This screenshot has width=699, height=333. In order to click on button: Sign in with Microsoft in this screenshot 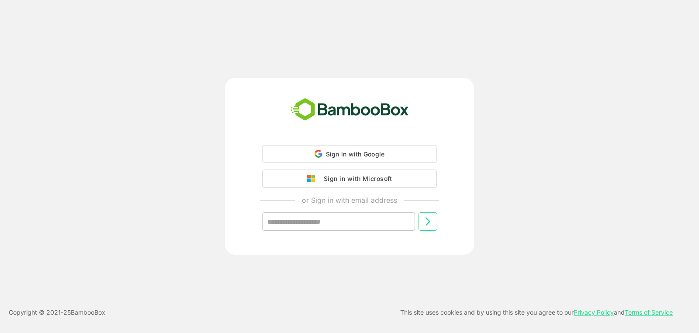, I will do `click(350, 179)`.